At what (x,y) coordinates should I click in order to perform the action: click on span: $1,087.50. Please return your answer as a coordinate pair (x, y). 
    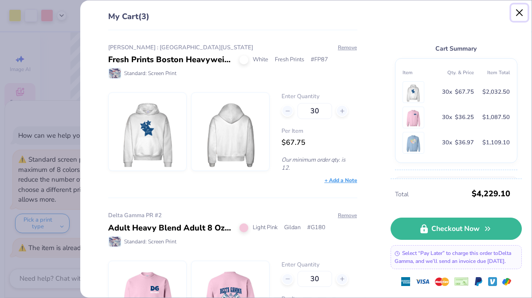
    Looking at the image, I should click on (496, 117).